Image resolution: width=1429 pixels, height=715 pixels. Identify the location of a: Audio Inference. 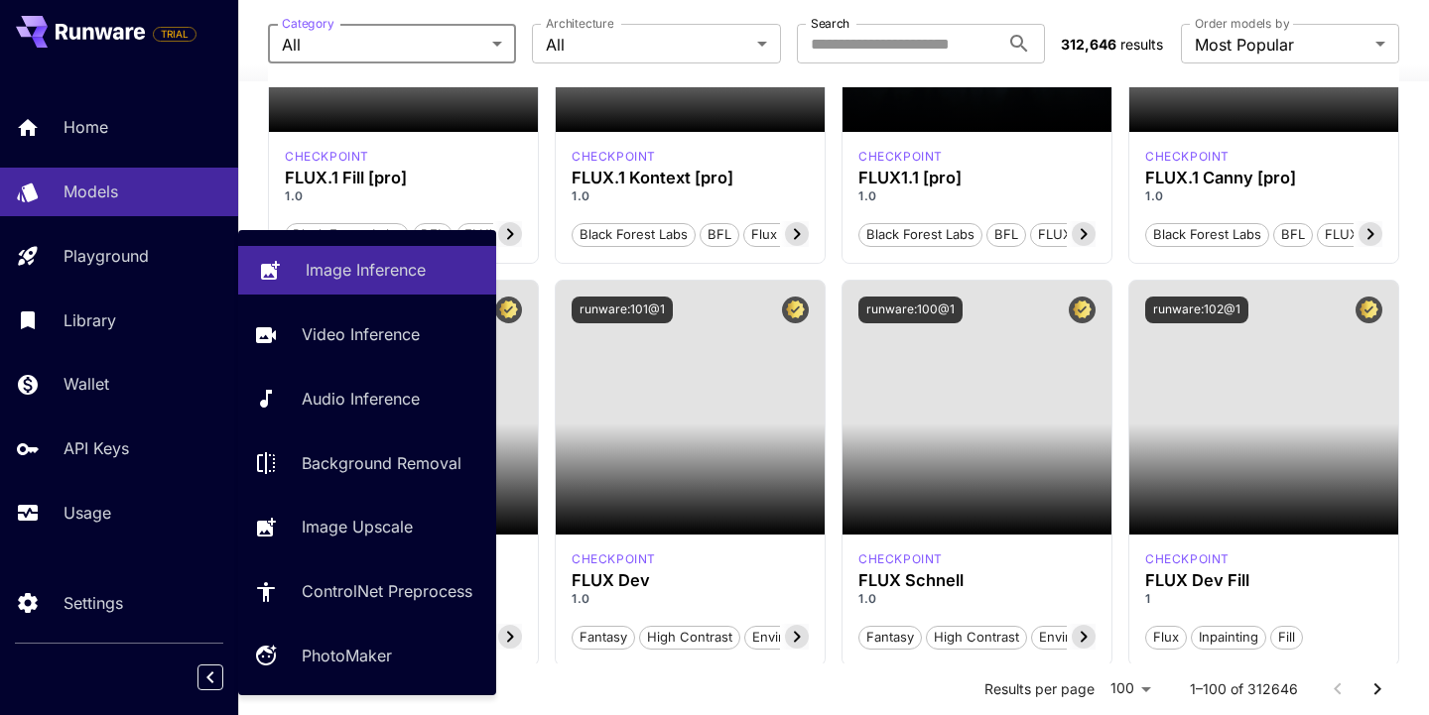
(367, 399).